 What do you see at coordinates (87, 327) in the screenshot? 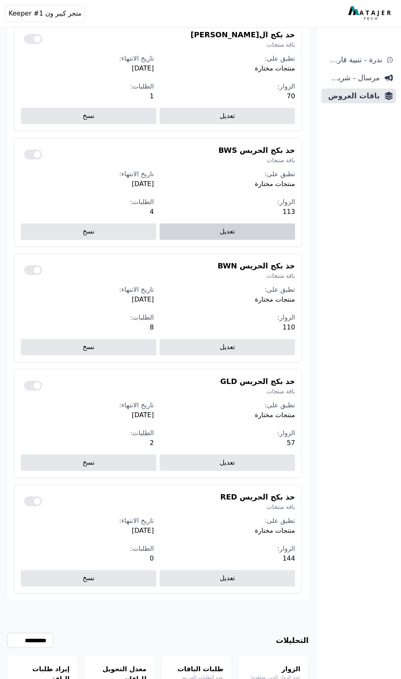
I see `span: 8` at bounding box center [87, 327].